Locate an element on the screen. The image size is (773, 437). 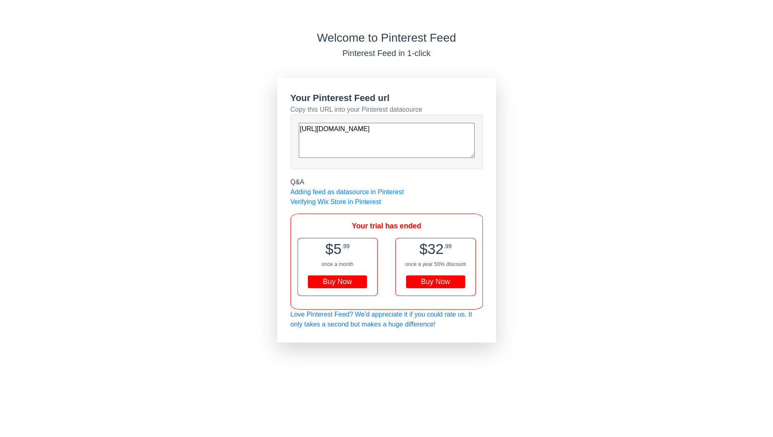
div: Your trial has ended is located at coordinates (387, 226).